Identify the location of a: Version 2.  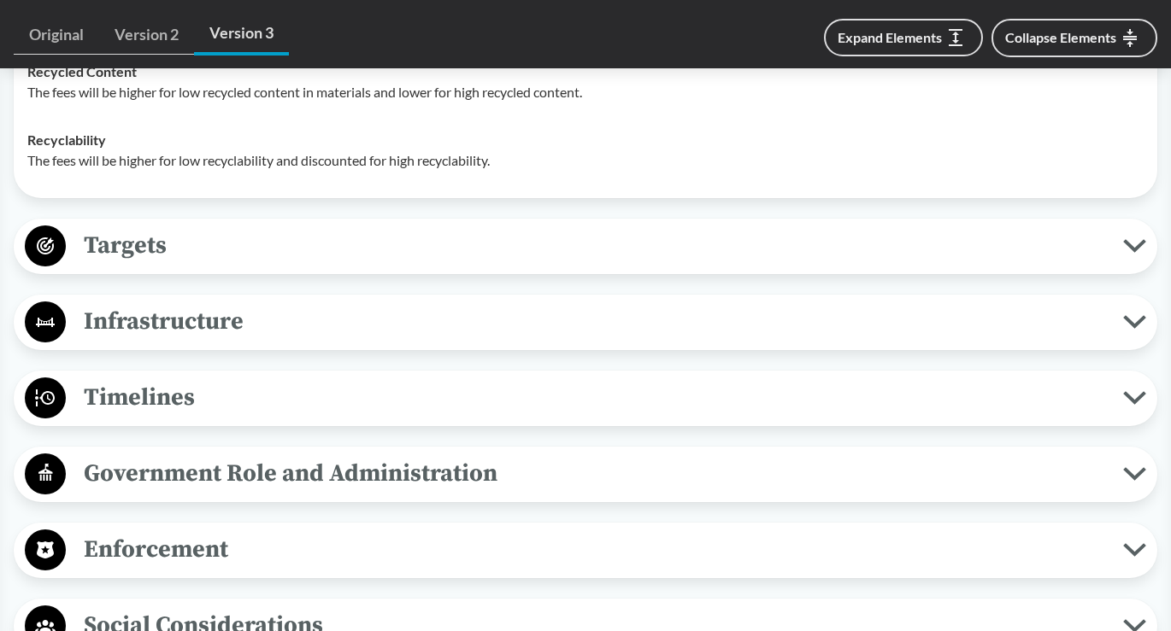
(146, 35).